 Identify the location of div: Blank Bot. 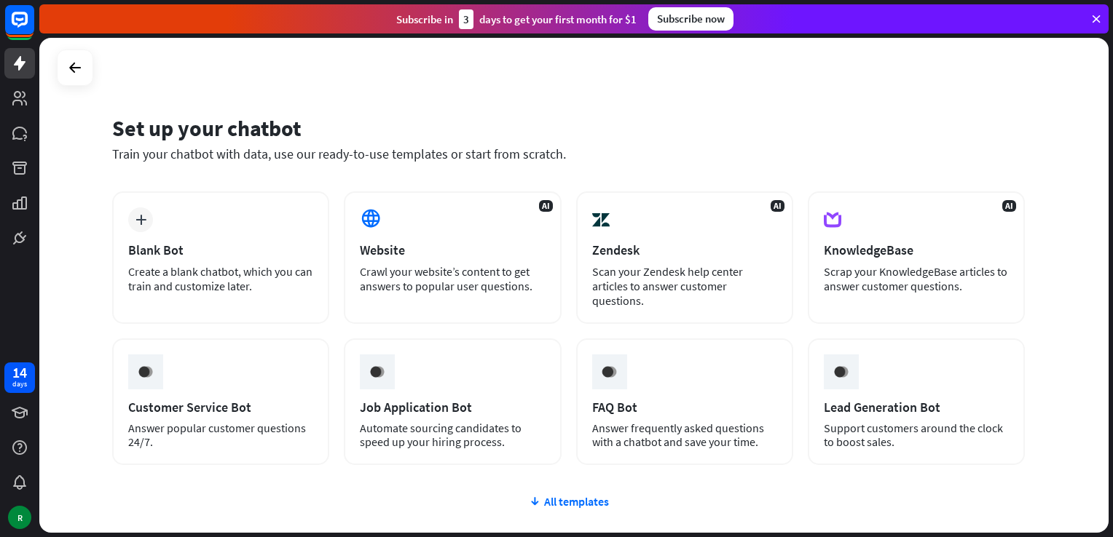
(221, 250).